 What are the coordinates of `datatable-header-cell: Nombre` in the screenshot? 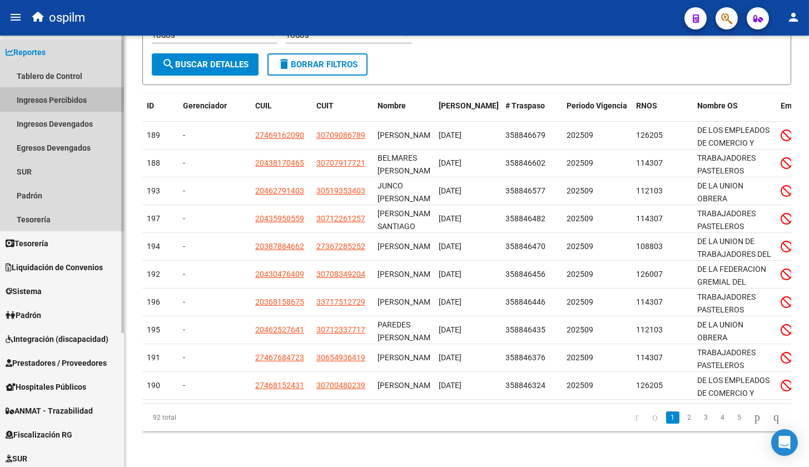 It's located at (404, 112).